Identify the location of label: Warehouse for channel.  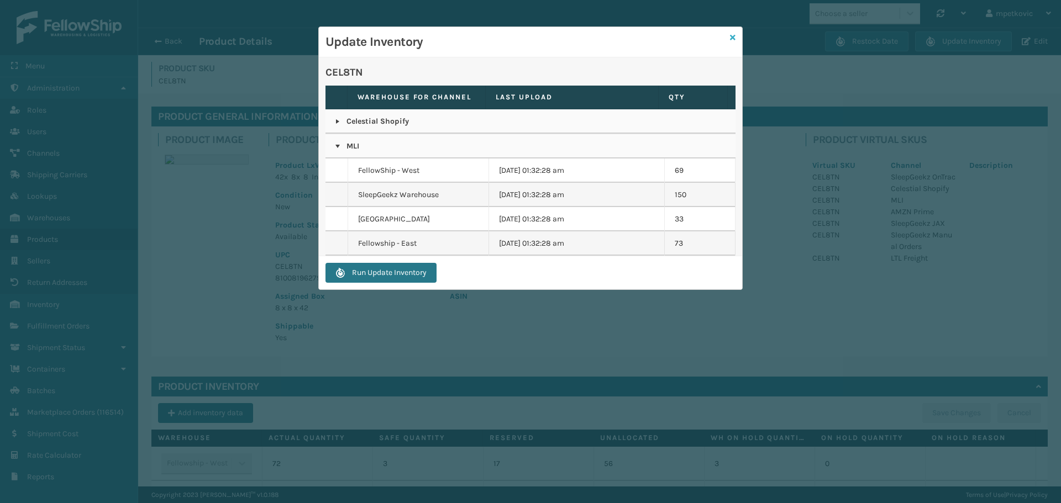
(416, 97).